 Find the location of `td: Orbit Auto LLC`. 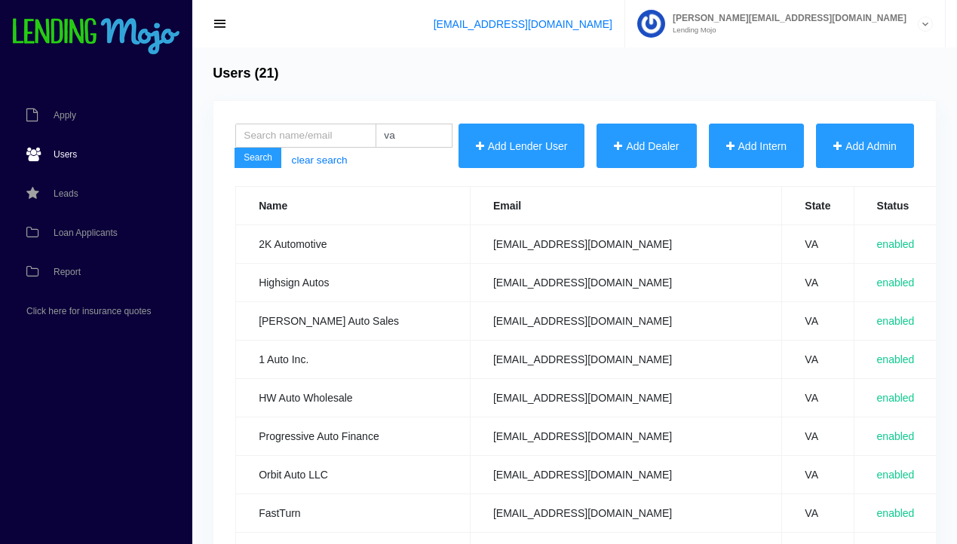

td: Orbit Auto LLC is located at coordinates (353, 475).